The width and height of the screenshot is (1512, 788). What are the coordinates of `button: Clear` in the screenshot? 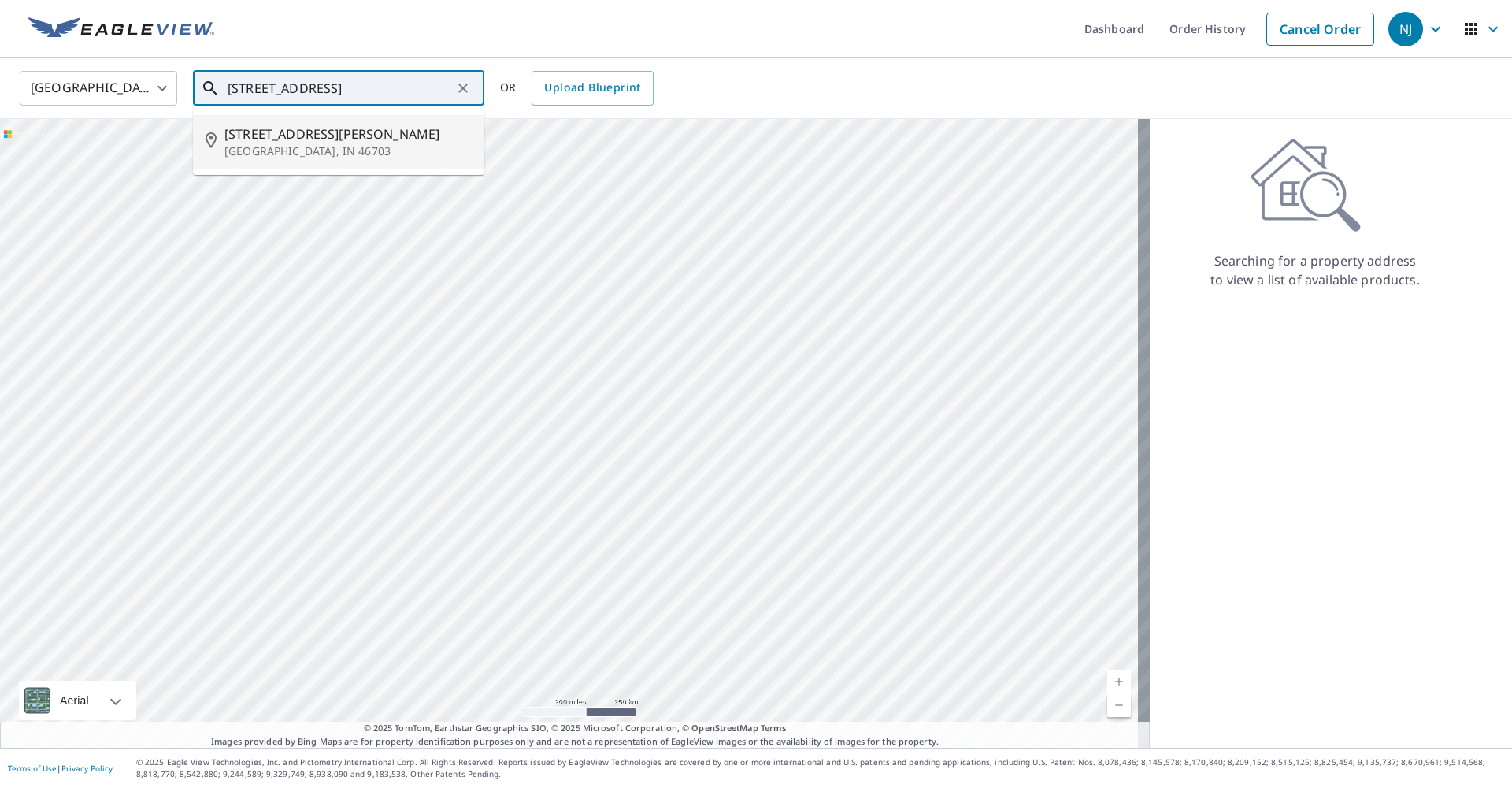 It's located at (463, 88).